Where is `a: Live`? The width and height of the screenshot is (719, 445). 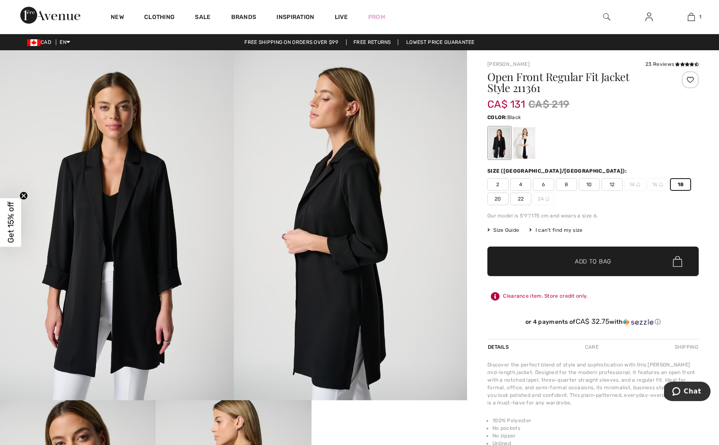 a: Live is located at coordinates (341, 17).